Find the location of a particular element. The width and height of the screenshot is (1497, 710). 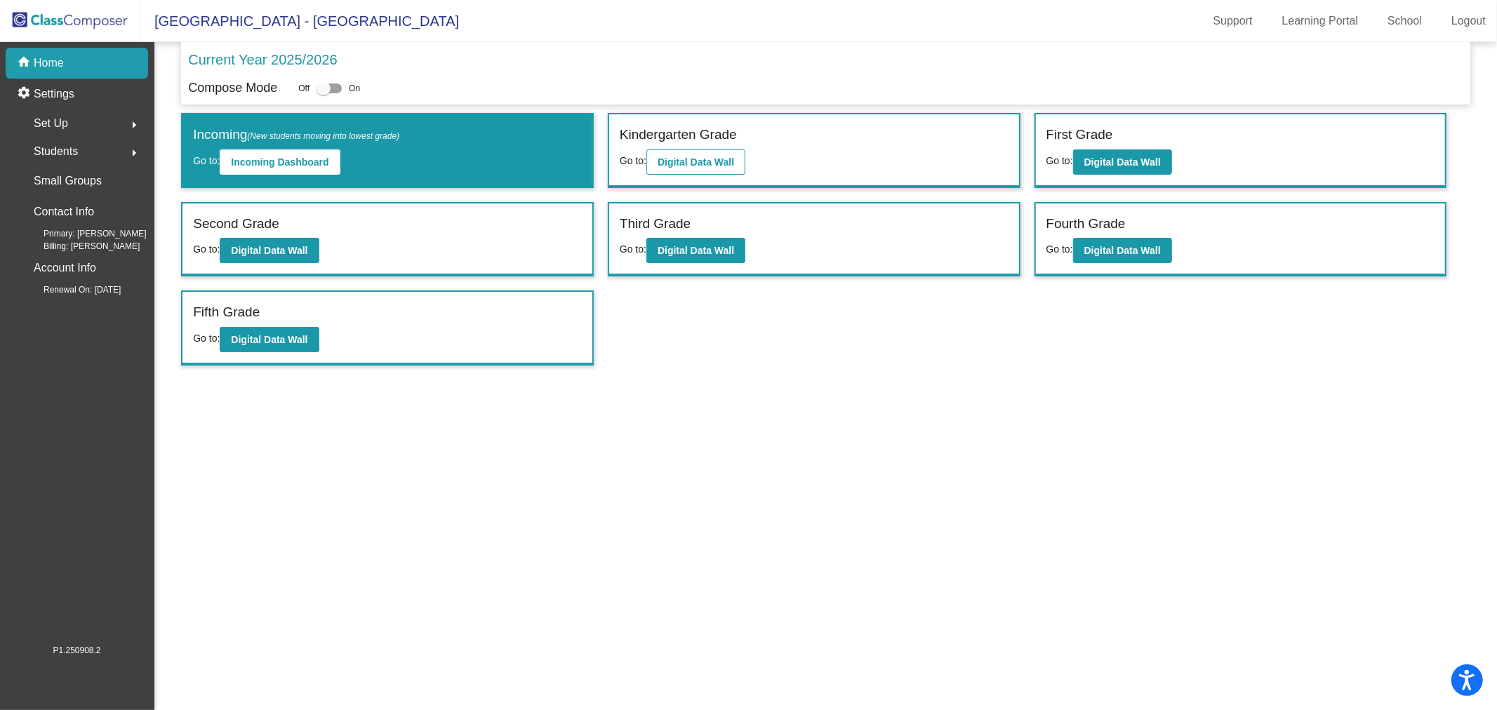

p: Small Groups is located at coordinates (67, 181).